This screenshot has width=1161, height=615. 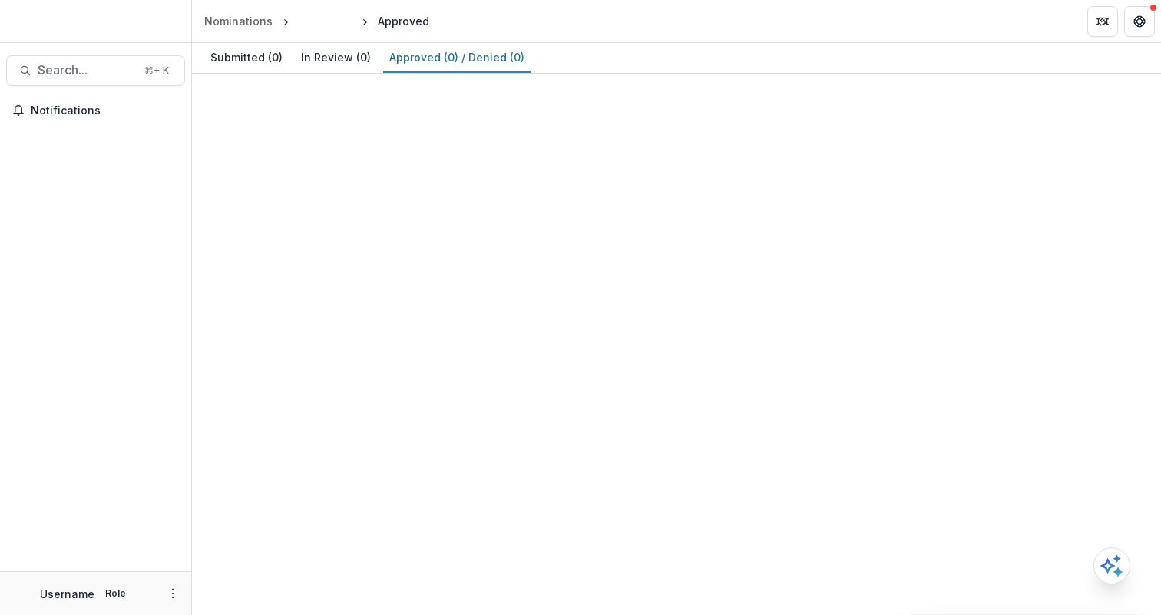 What do you see at coordinates (86, 70) in the screenshot?
I see `span: Search...` at bounding box center [86, 70].